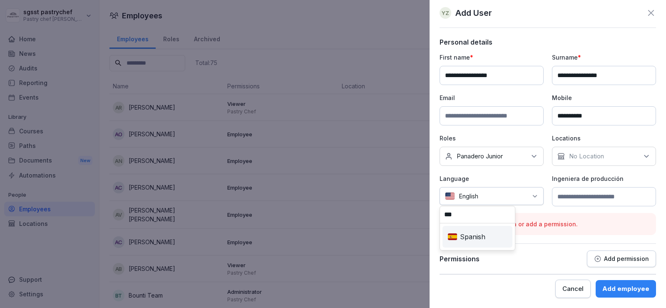 This screenshot has height=308, width=666. I want to click on p: Mobile, so click(604, 97).